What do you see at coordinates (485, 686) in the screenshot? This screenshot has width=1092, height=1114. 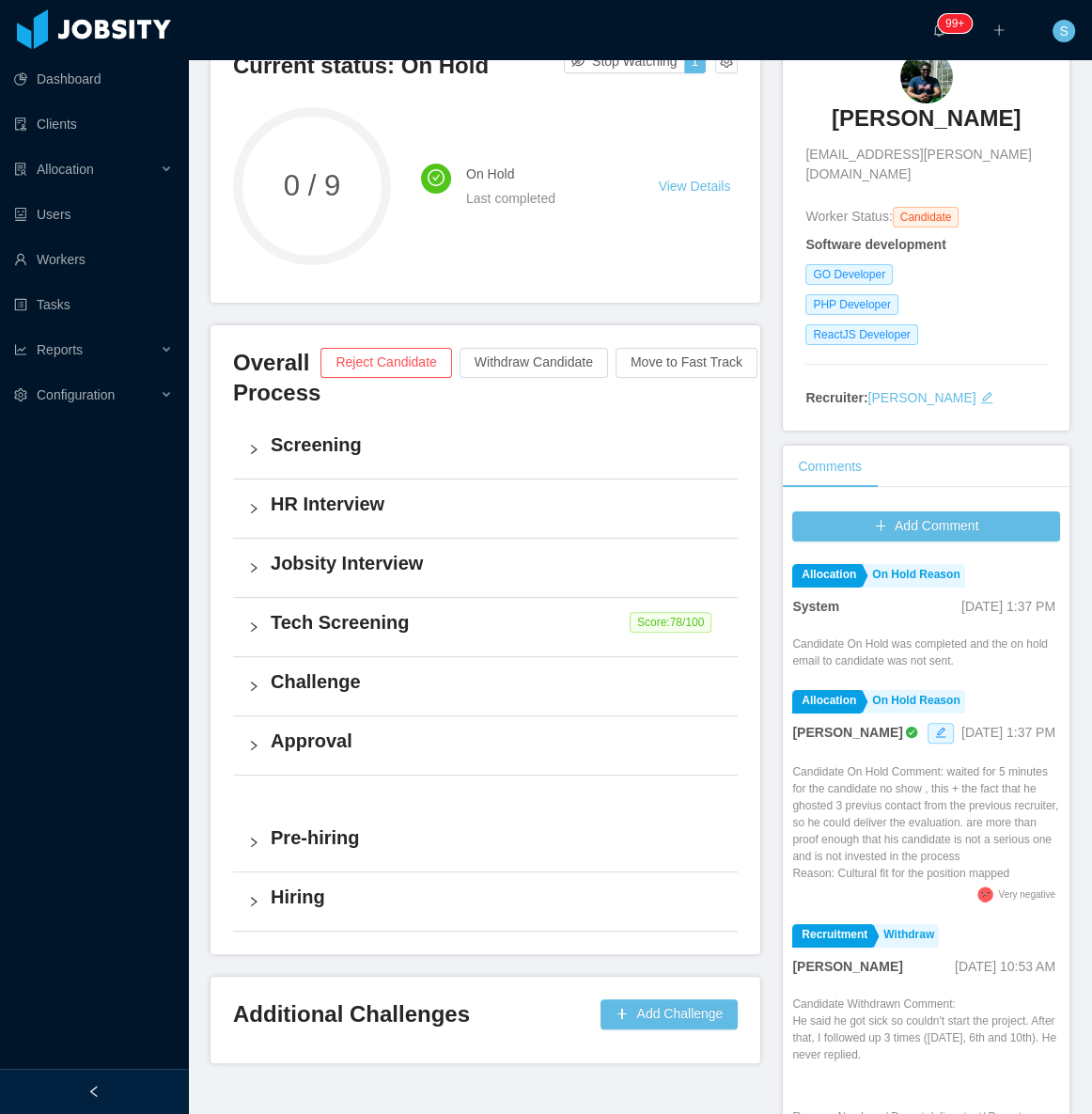 I see `div: icon: rightChallenge` at bounding box center [485, 686].